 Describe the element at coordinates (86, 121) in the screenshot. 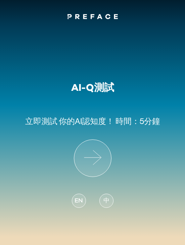

I see `span: 你的AI認知度！` at that location.